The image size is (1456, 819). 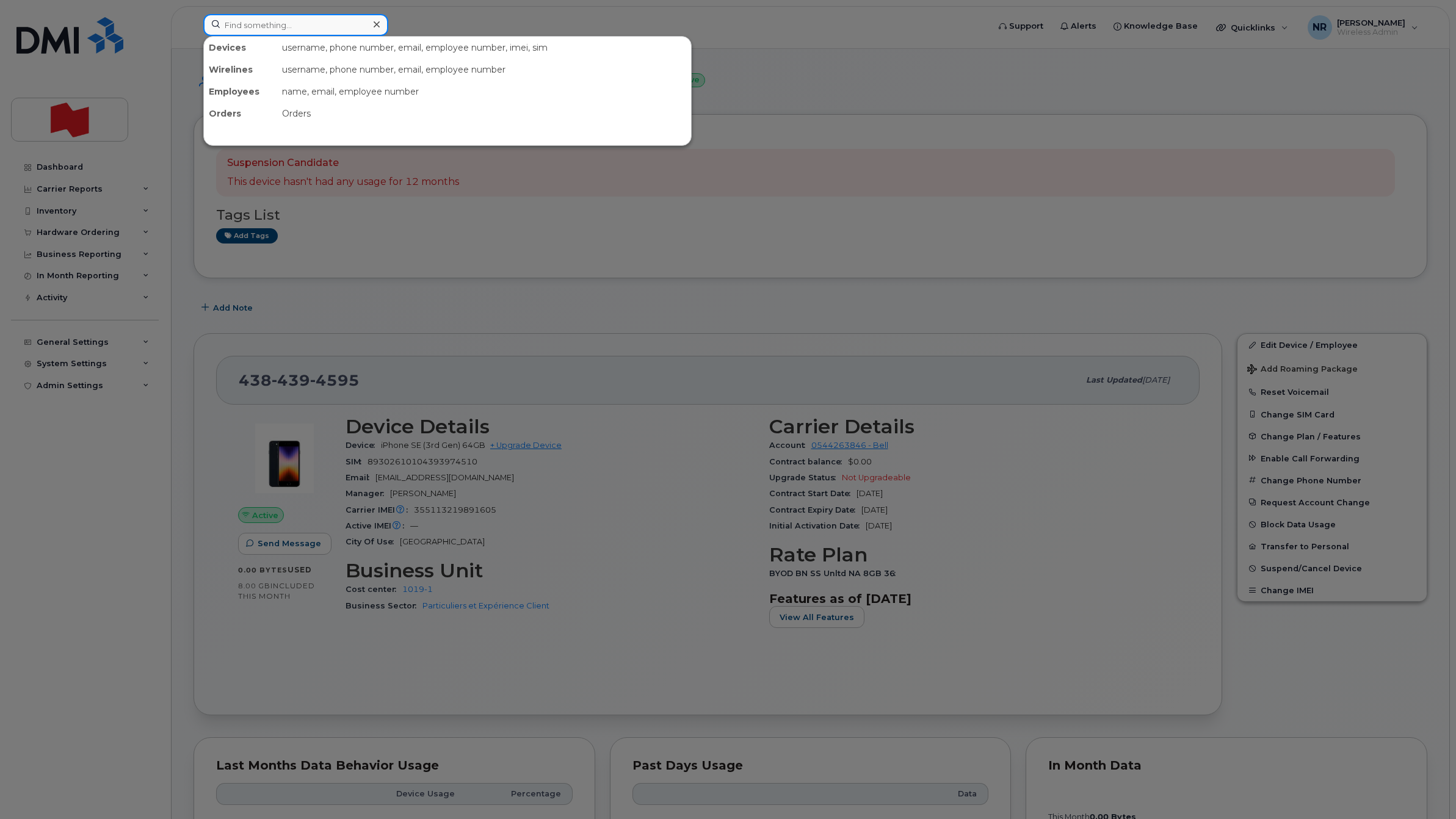 What do you see at coordinates (484, 92) in the screenshot?
I see `div: name, email, employee number` at bounding box center [484, 92].